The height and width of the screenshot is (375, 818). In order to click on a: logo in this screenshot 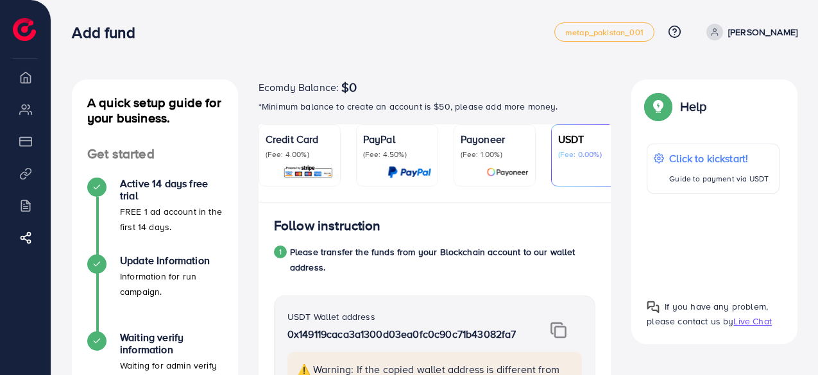, I will do `click(24, 29)`.